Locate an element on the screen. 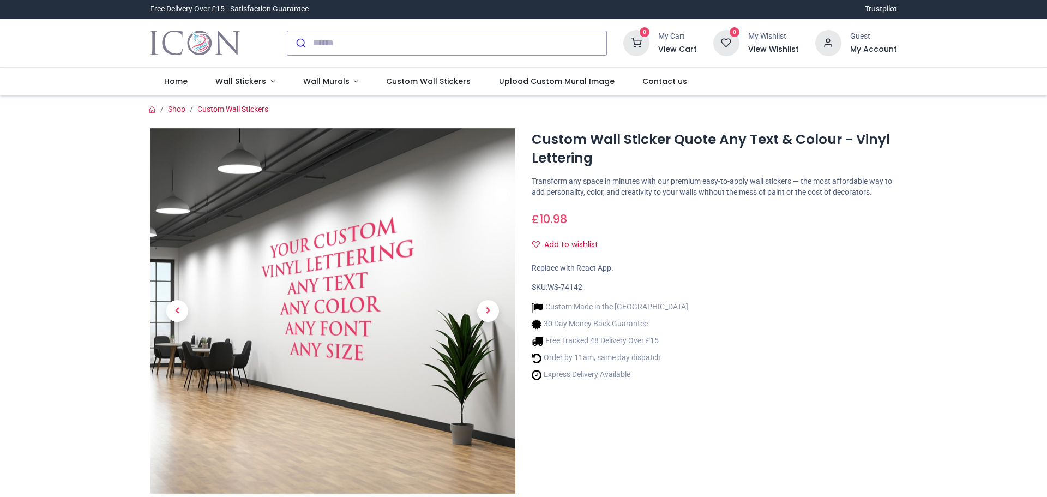  h6: View Cart is located at coordinates (677, 50).